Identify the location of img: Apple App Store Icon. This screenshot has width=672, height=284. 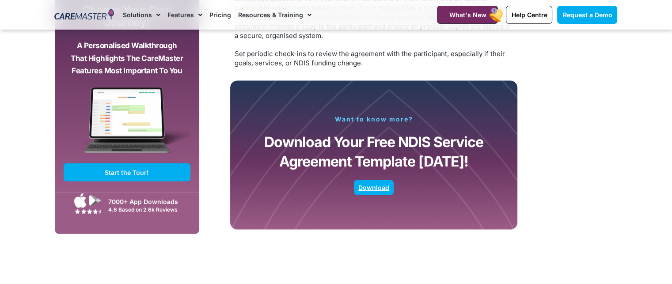
(80, 200).